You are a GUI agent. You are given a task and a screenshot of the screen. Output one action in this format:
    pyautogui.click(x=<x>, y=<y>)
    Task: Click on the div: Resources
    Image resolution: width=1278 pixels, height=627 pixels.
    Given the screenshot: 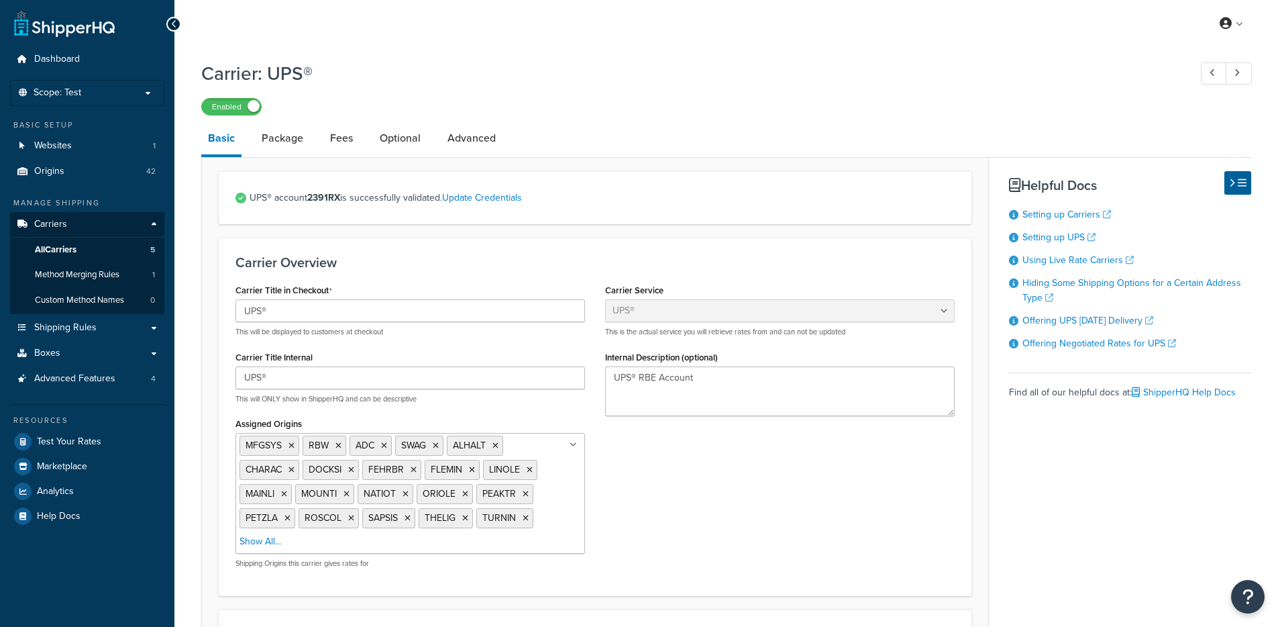 What is the action you would take?
    pyautogui.click(x=87, y=420)
    